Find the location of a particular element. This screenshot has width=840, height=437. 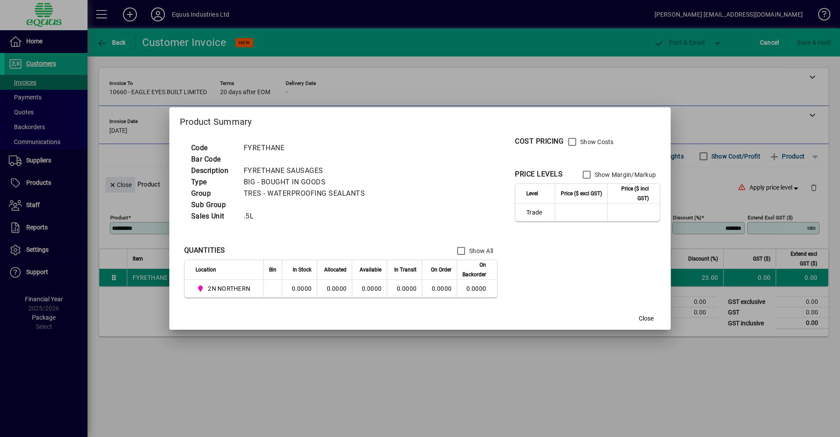

div: PRICE LEVELS is located at coordinates (539, 174).